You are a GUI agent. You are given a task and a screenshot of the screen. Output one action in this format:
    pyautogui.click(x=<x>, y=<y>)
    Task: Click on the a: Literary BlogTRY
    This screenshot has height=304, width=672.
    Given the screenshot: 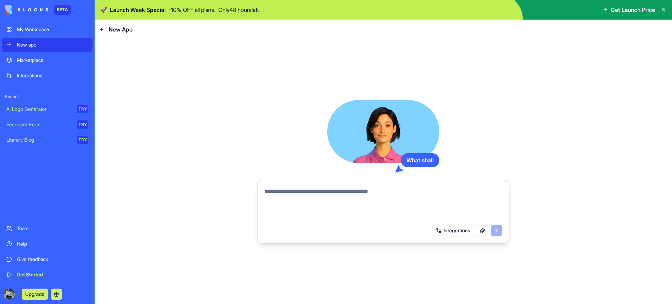 What is the action you would take?
    pyautogui.click(x=47, y=140)
    